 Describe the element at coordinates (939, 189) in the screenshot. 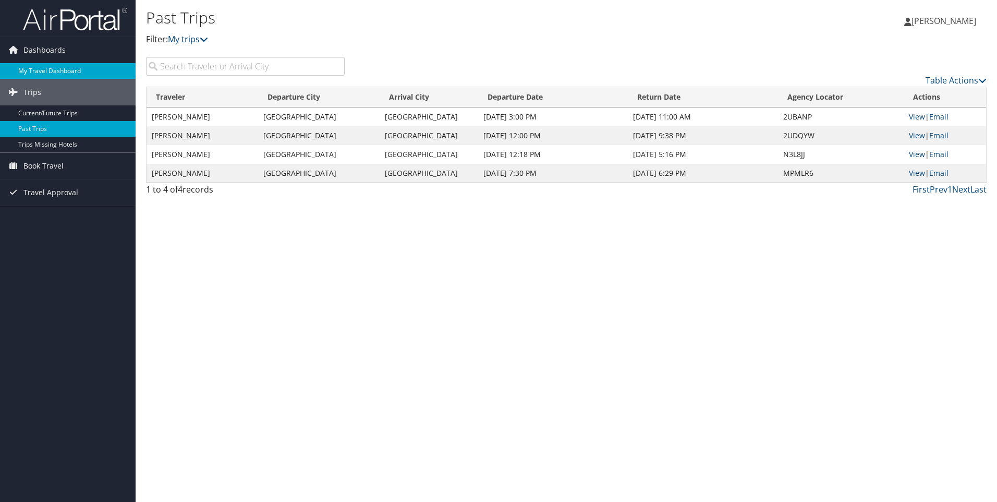

I see `a: Prev` at that location.